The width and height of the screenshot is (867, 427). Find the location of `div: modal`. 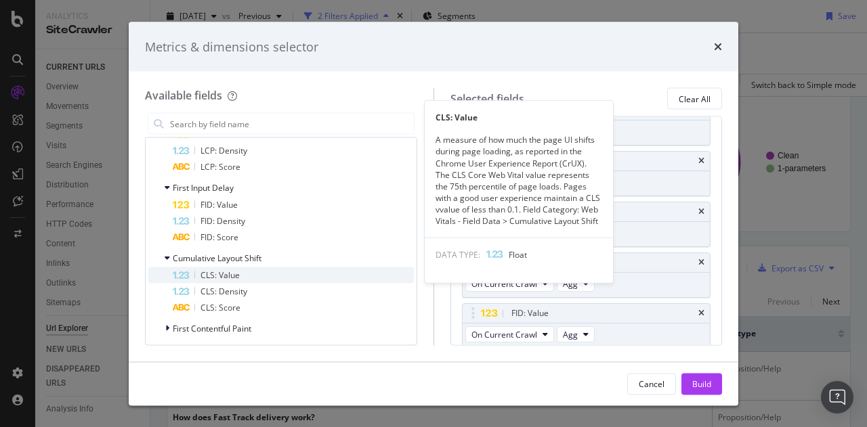

div: modal is located at coordinates (434, 213).